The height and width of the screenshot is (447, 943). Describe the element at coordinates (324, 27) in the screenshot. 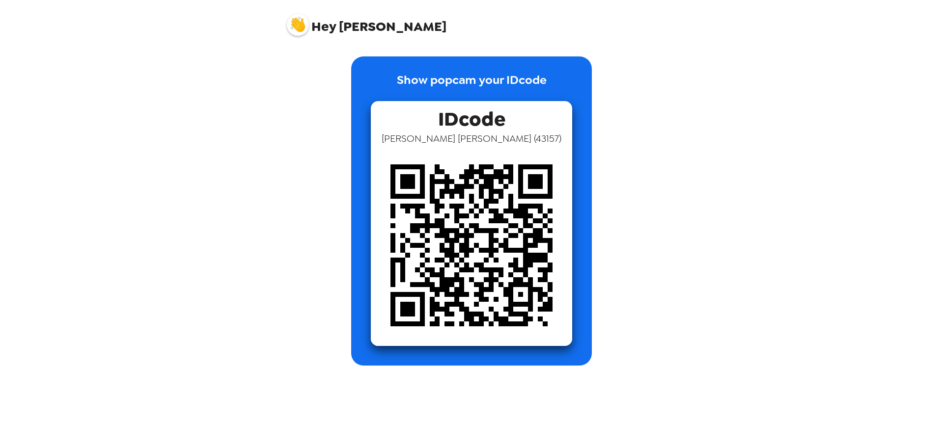

I see `span: Hey` at that location.